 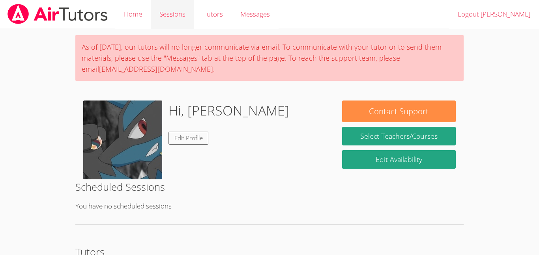 What do you see at coordinates (269, 206) in the screenshot?
I see `p: You have no scheduled sessions` at bounding box center [269, 206].